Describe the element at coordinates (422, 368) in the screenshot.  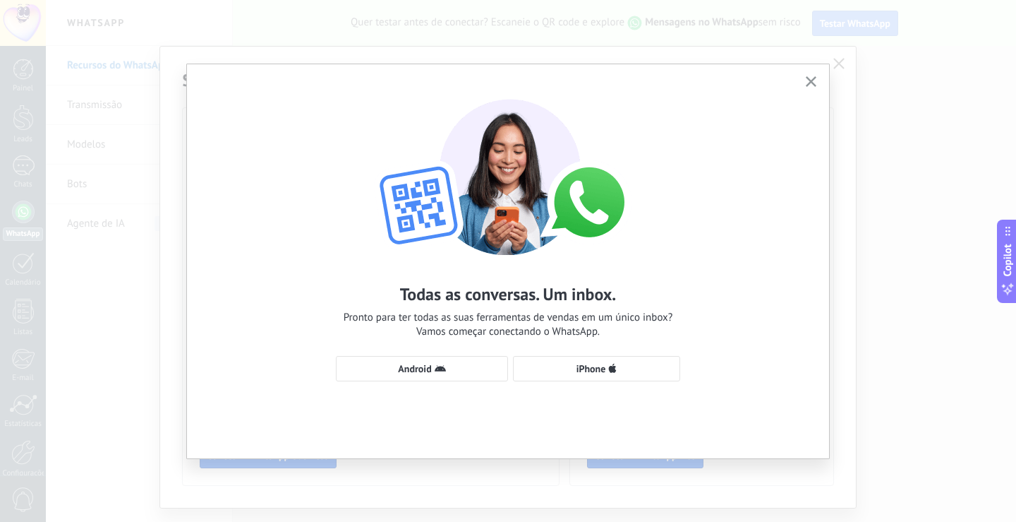
I see `button: Android` at that location.